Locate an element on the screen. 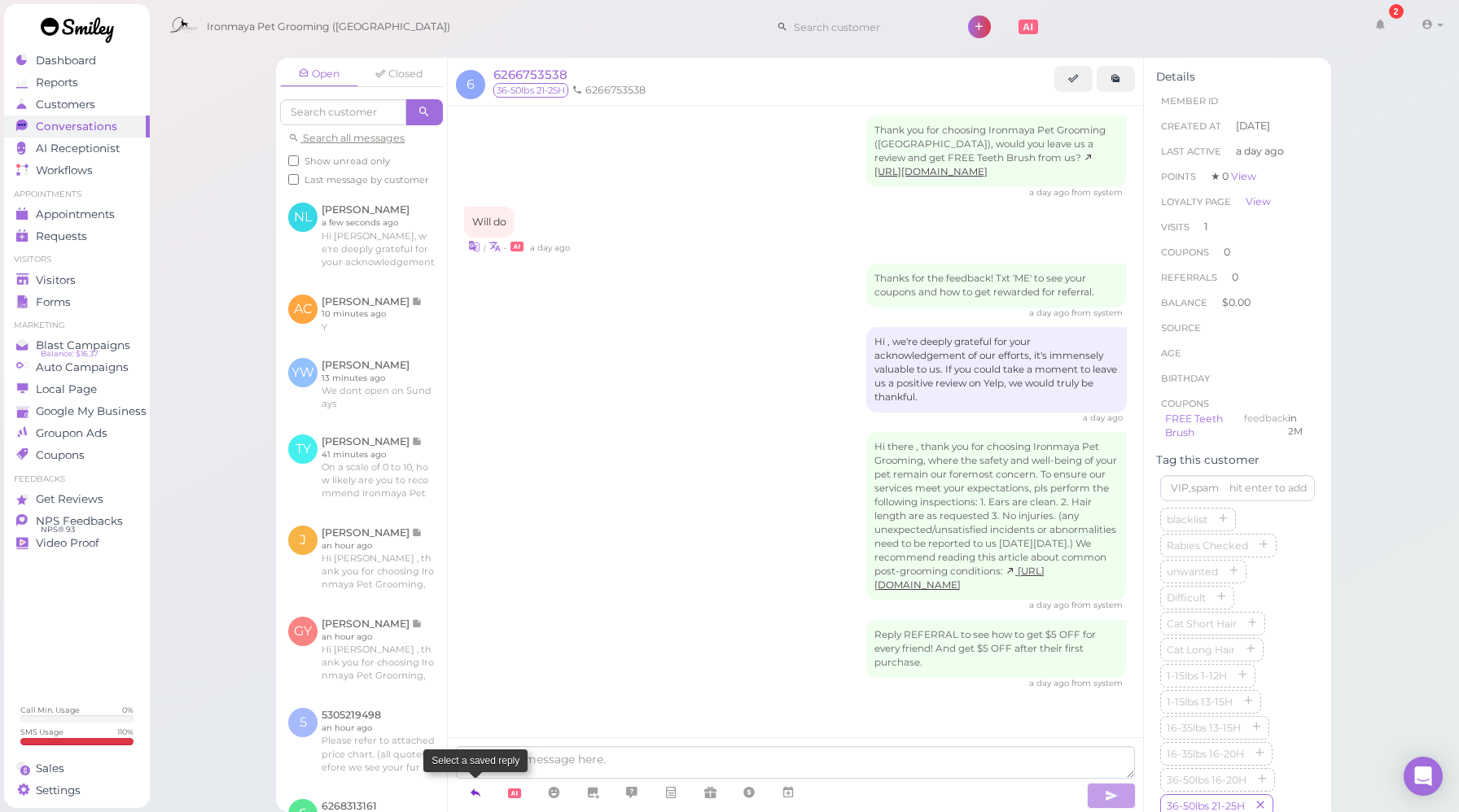 The width and height of the screenshot is (1459, 812). span: 36-50lbs 16-20H is located at coordinates (1206, 780).